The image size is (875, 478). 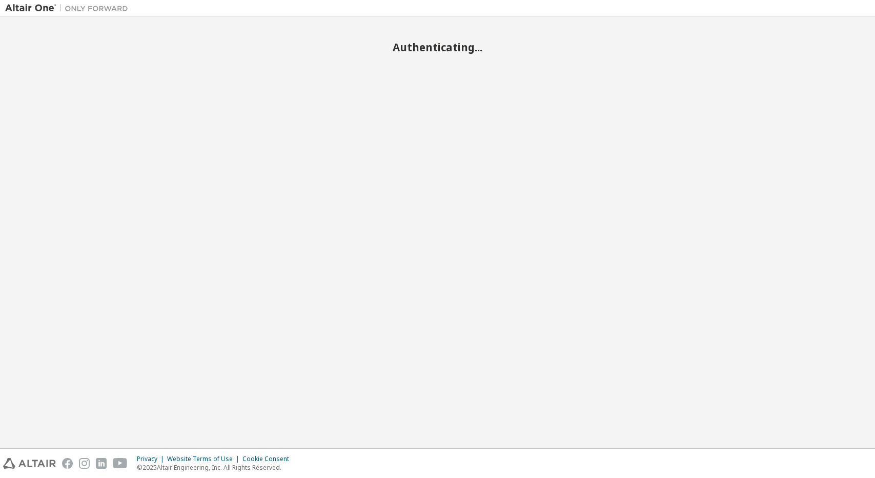 I want to click on div: Website Terms of Use, so click(x=205, y=459).